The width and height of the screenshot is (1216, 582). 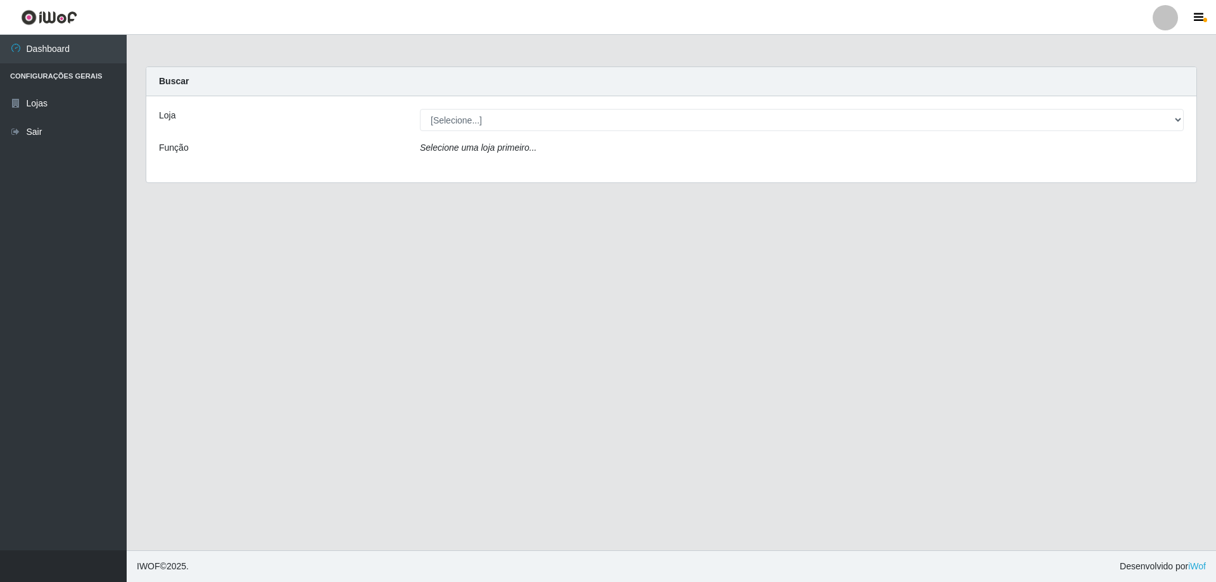 What do you see at coordinates (148, 566) in the screenshot?
I see `span: IWOF` at bounding box center [148, 566].